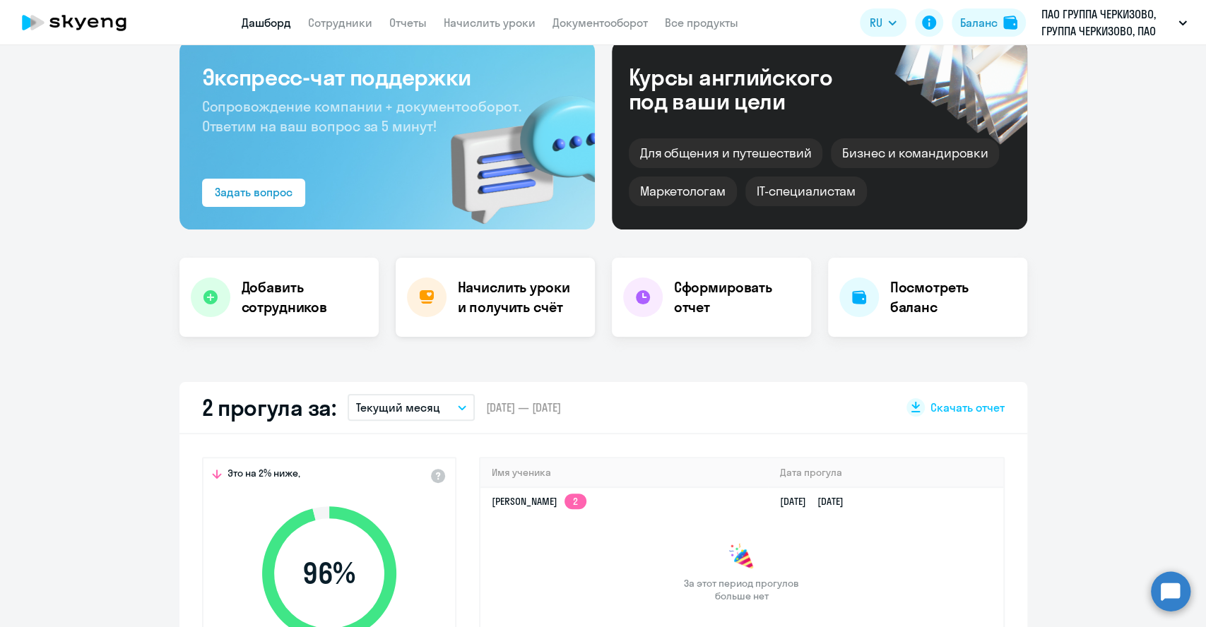  Describe the element at coordinates (362, 116) in the screenshot. I see `span: Сопровождение компании + документооборот. Ответим на ваш вопрос за 5 минут!` at that location.